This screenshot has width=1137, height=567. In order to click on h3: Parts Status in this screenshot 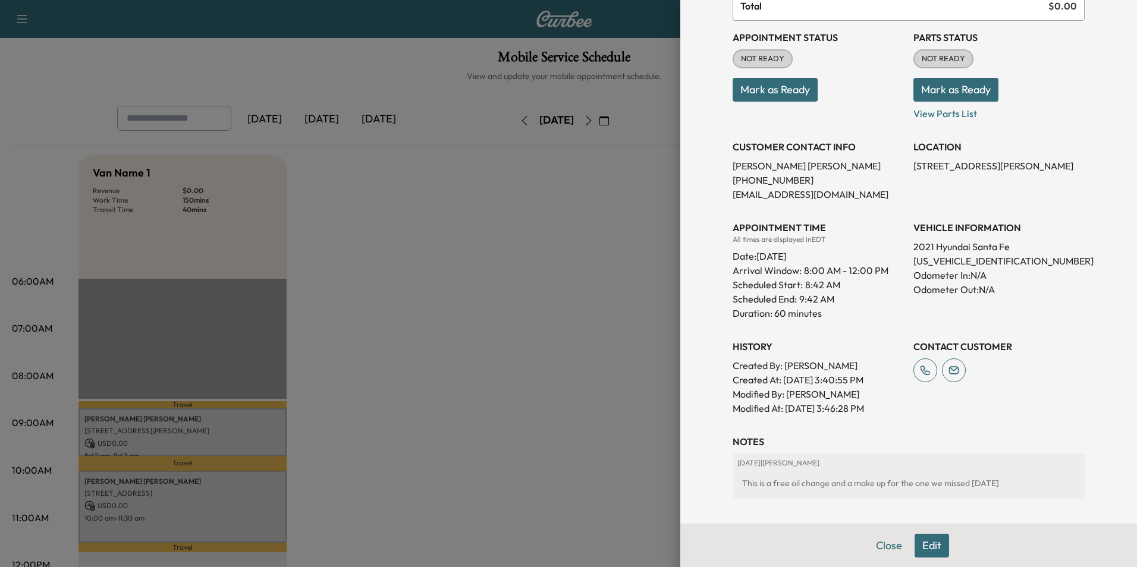, I will do `click(999, 37)`.